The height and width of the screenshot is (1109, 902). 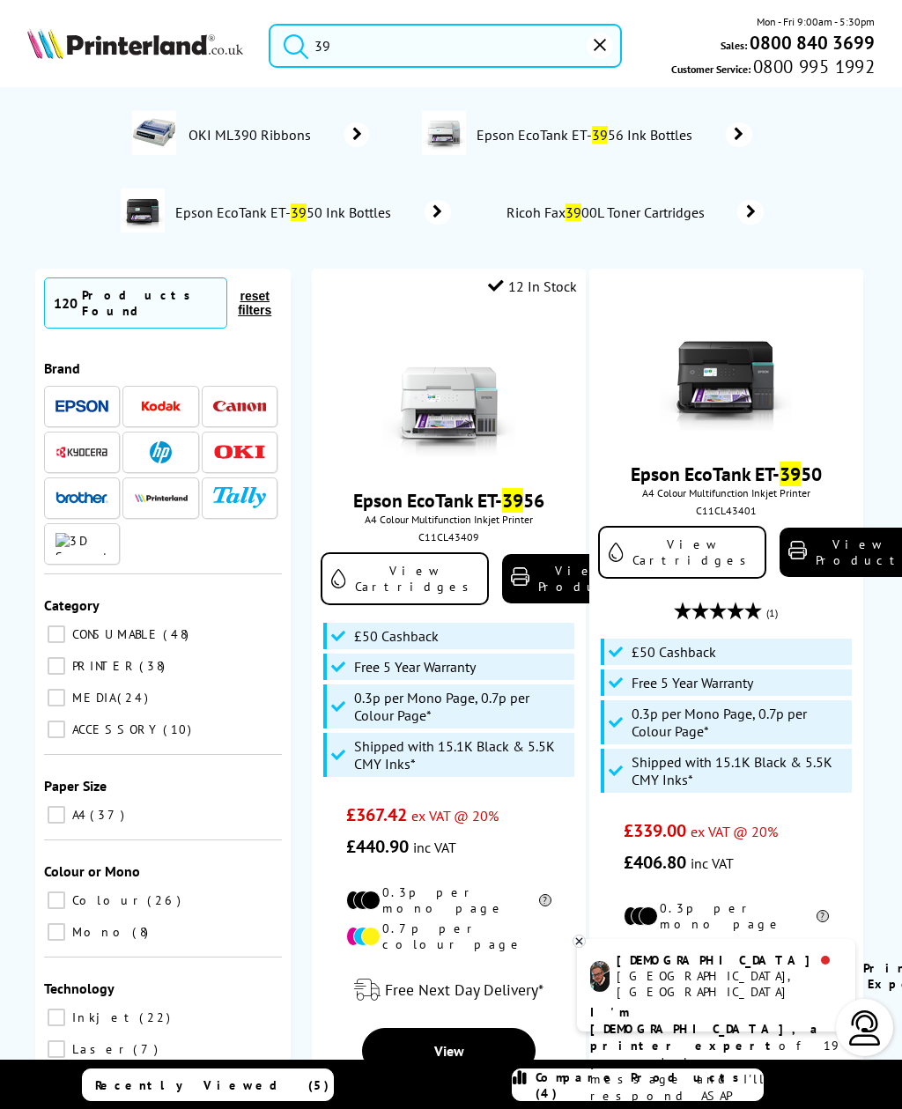 I want to click on span: Inkjet, so click(x=102, y=1018).